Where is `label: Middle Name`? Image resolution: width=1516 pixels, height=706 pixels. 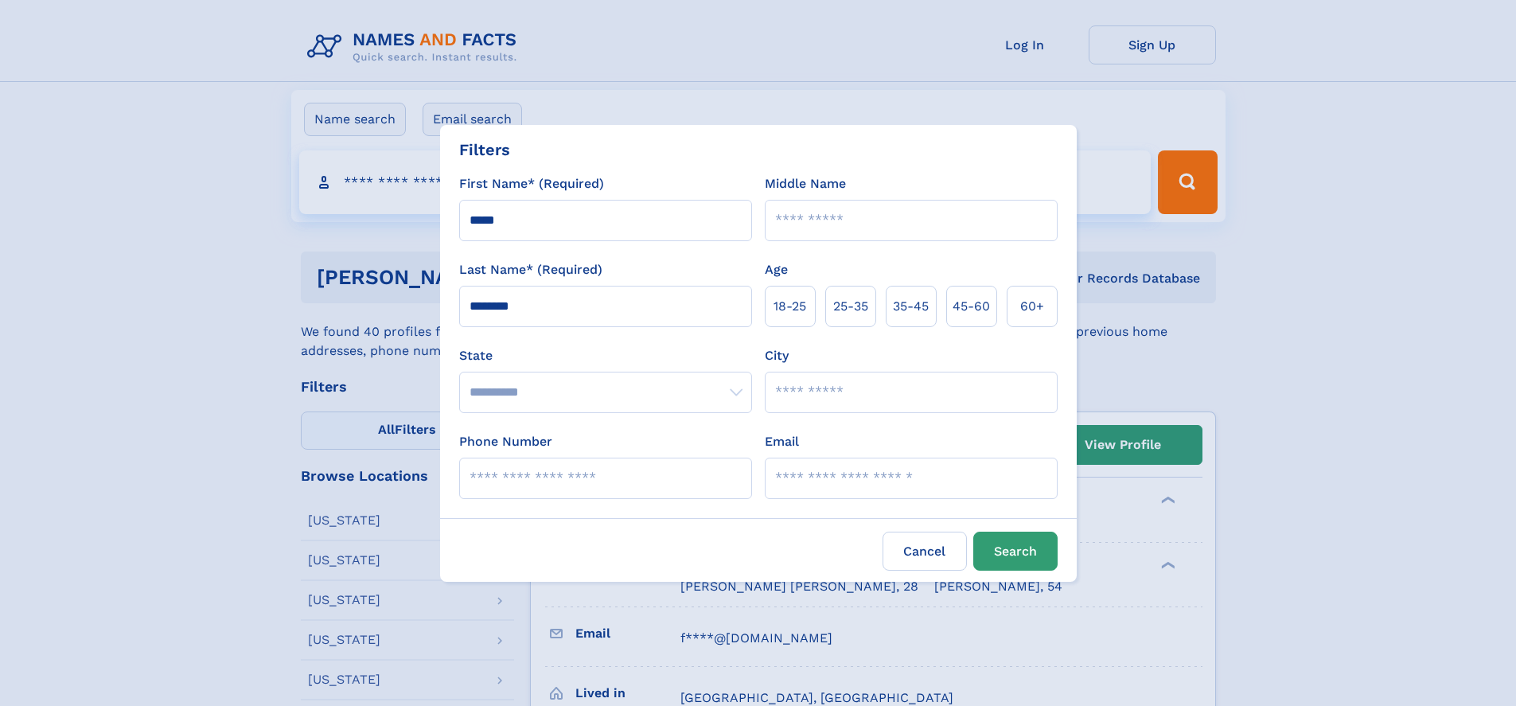
label: Middle Name is located at coordinates (806, 184).